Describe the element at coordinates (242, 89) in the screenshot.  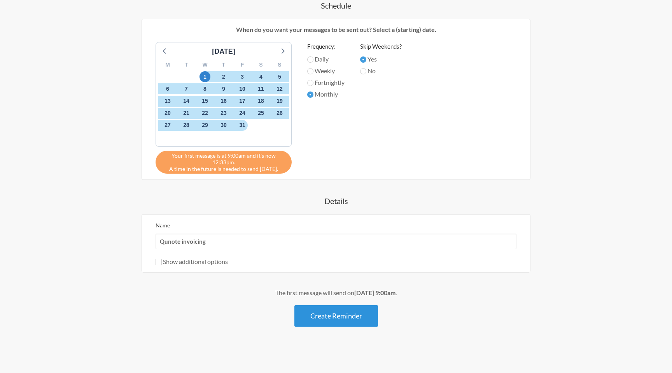
I see `span: Monday 10 November 2025` at that location.